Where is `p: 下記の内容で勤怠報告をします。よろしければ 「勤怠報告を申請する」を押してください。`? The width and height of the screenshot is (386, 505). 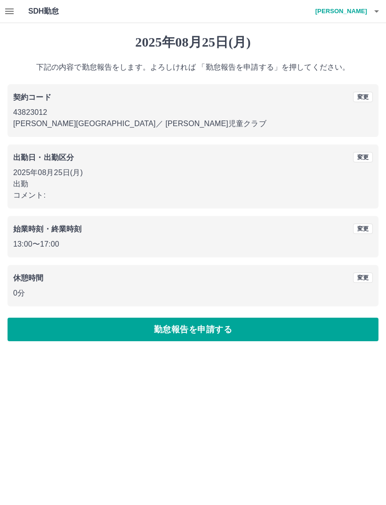
p: 下記の内容で勤怠報告をします。よろしければ 「勤怠報告を申請する」を押してください。 is located at coordinates (193, 67).